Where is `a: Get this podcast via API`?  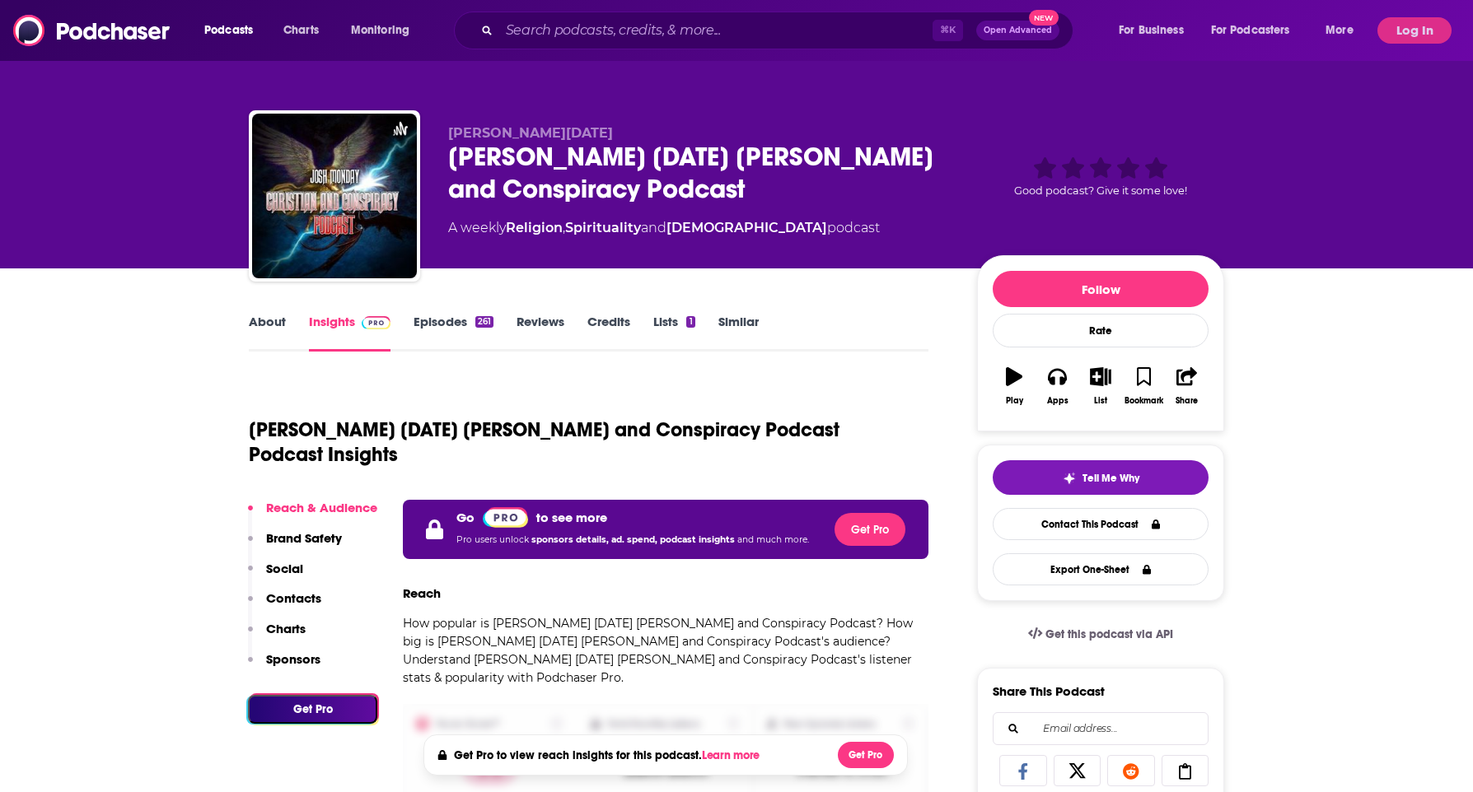
a: Get this podcast via API is located at coordinates (1101, 634).